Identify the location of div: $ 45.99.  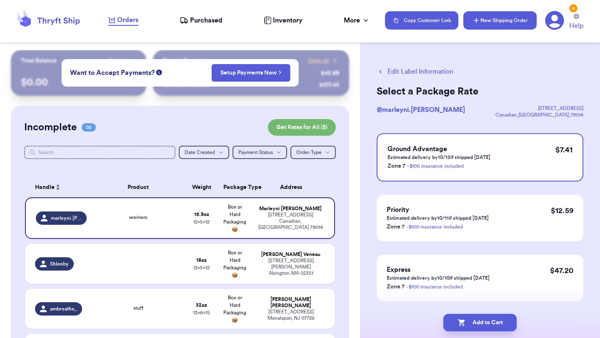
(330, 73).